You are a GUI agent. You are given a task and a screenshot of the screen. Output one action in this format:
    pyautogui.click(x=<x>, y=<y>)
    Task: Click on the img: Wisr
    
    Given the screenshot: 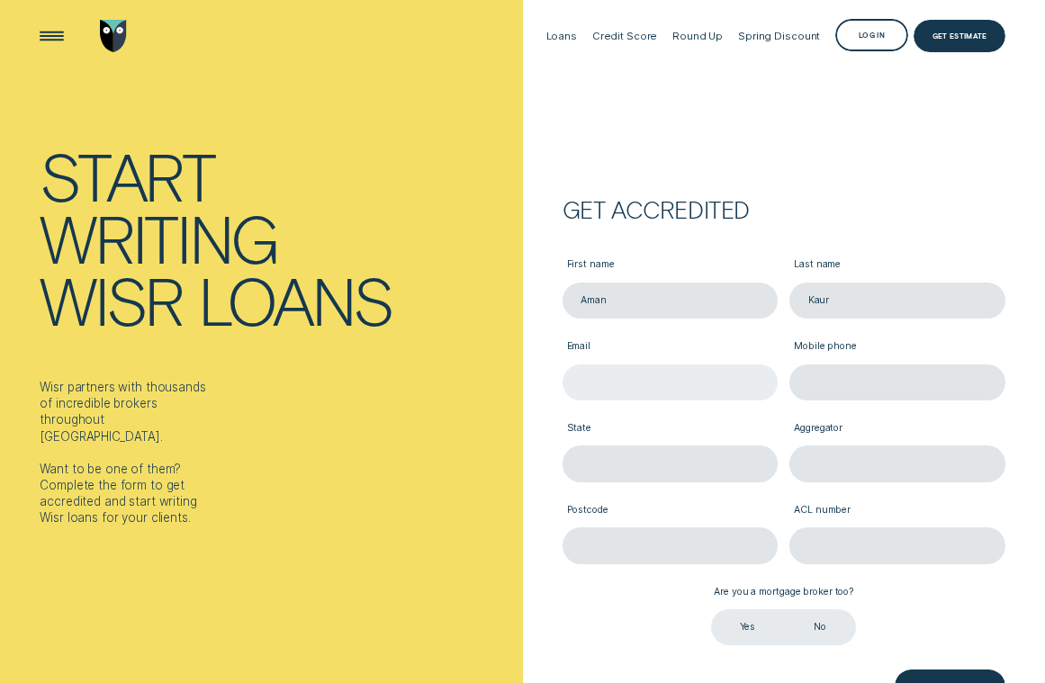 What is the action you would take?
    pyautogui.click(x=113, y=36)
    